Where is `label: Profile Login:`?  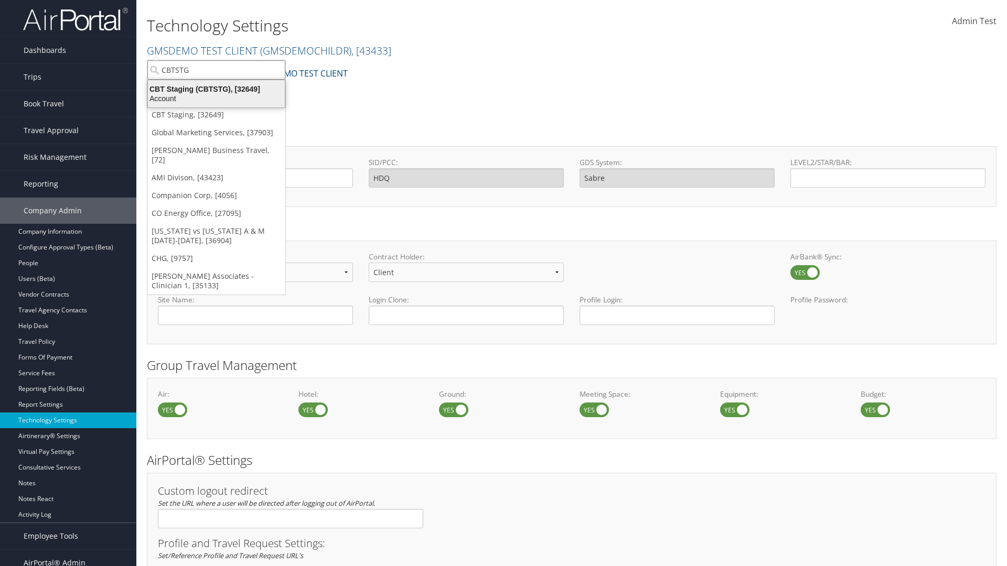
label: Profile Login: is located at coordinates (677, 309).